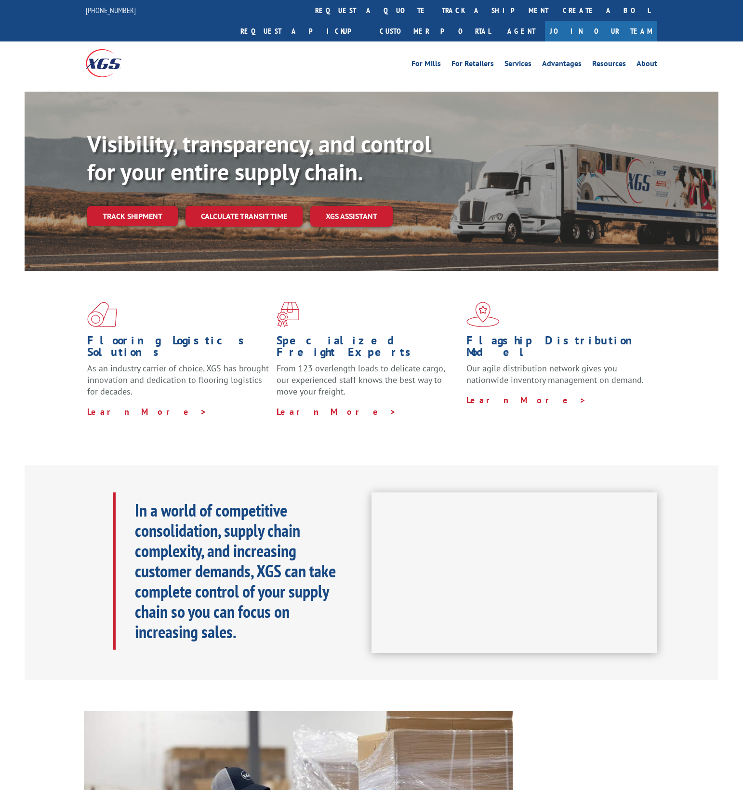  Describe the element at coordinates (178, 379) in the screenshot. I see `span: As an industry carrier of choice, XGS has brought innovation and dedication to flooring logistics...` at that location.